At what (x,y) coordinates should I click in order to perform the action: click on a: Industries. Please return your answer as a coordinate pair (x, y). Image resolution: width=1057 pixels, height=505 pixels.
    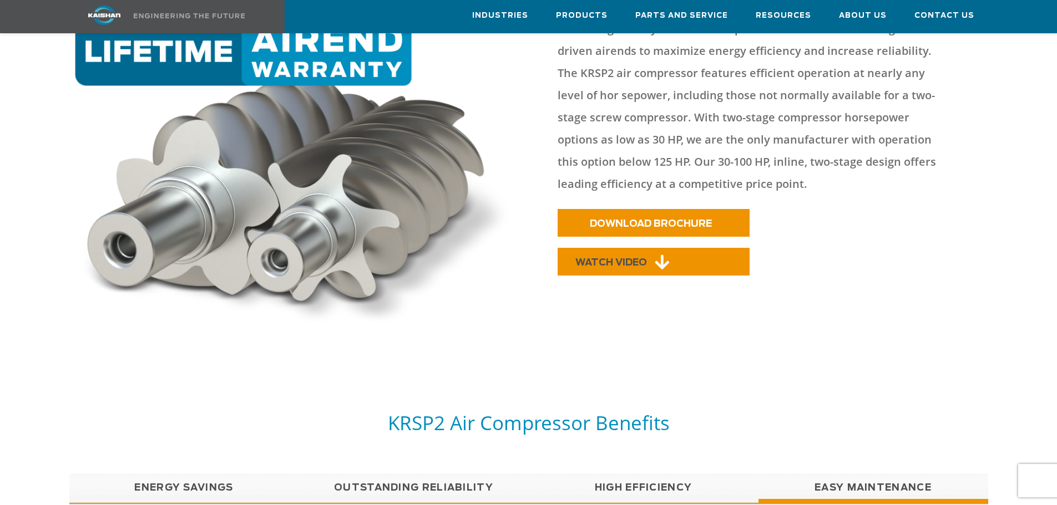
    Looking at the image, I should click on (500, 16).